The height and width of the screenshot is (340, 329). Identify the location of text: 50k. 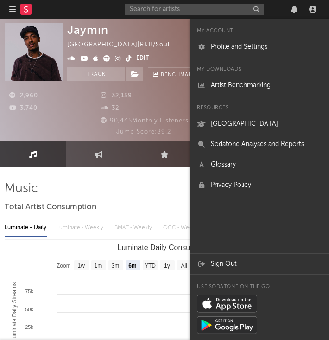
(29, 309).